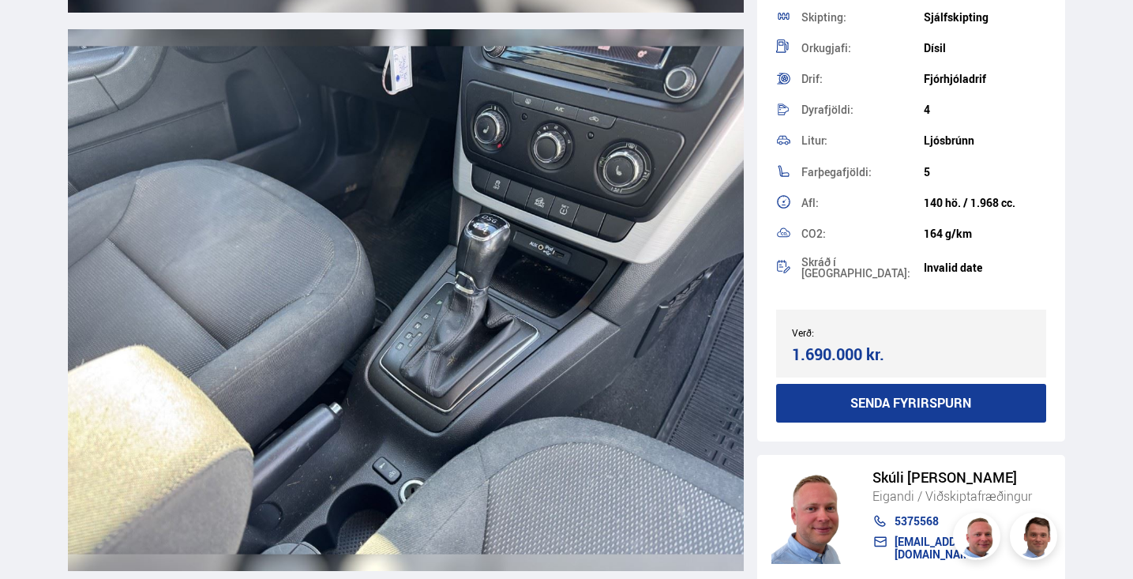 The height and width of the screenshot is (579, 1133). Describe the element at coordinates (962, 521) in the screenshot. I see `a: 5375568` at that location.